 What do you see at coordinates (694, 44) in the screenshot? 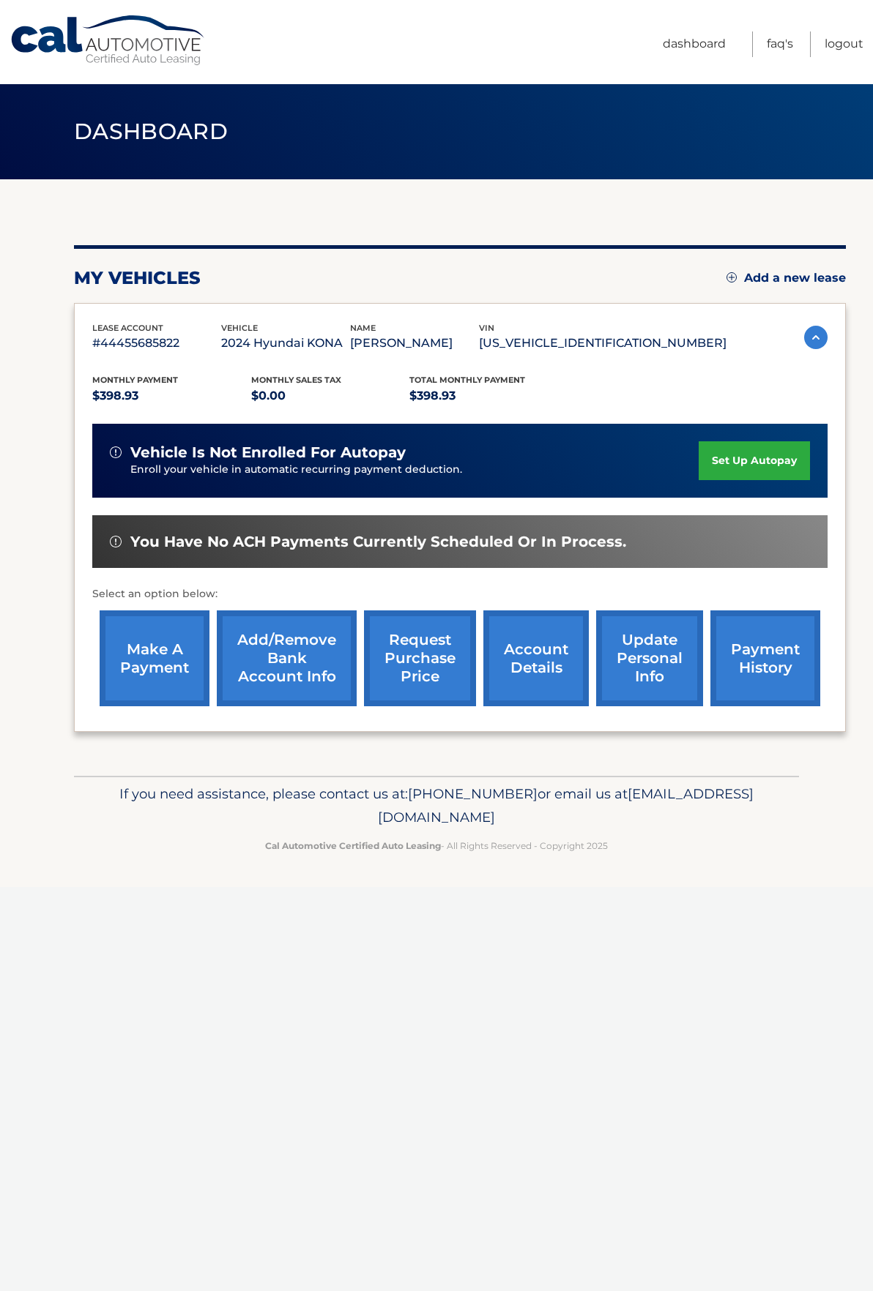
I see `a: Dashboard` at bounding box center [694, 44].